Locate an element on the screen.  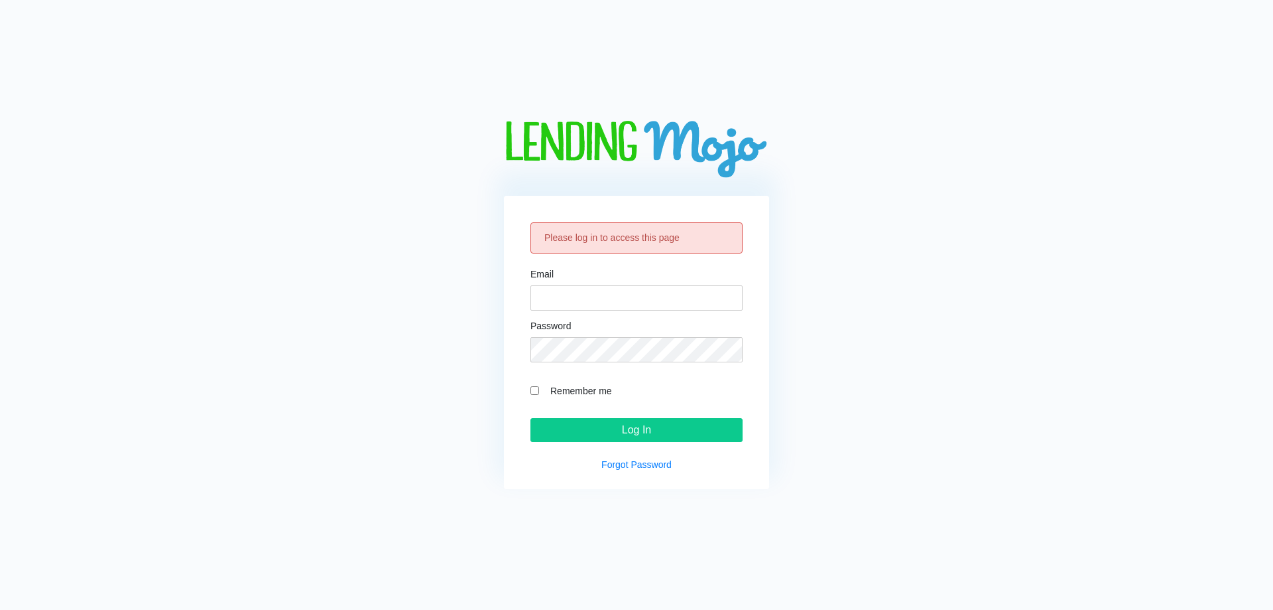
label: Email is located at coordinates (542, 274).